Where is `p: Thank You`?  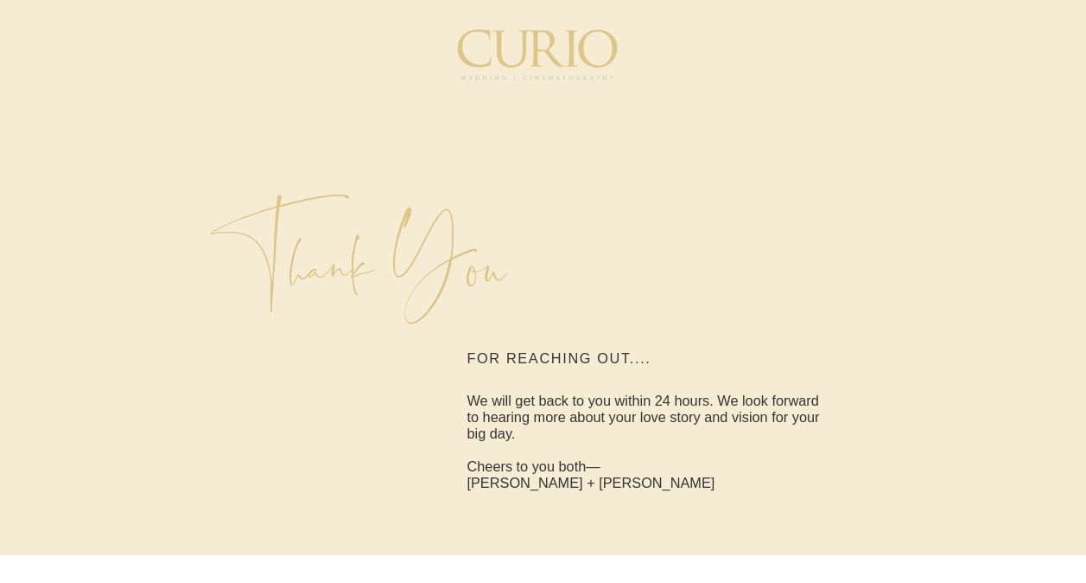 p: Thank You is located at coordinates (358, 263).